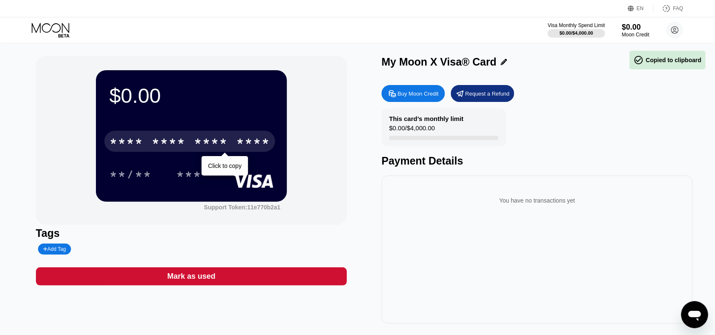  Describe the element at coordinates (636, 30) in the screenshot. I see `div: $0.00Moon Credit` at that location.